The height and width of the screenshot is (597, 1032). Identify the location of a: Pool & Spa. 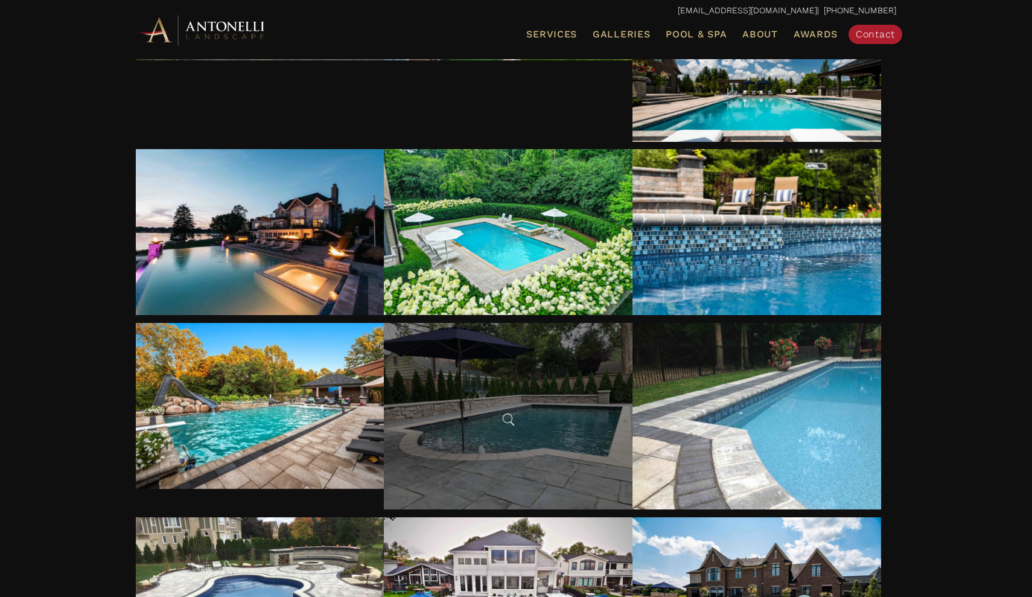
(696, 34).